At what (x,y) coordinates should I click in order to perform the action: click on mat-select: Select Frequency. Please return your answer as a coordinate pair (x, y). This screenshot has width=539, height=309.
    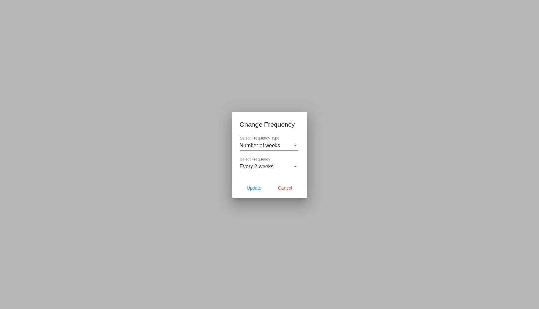
    Looking at the image, I should click on (269, 167).